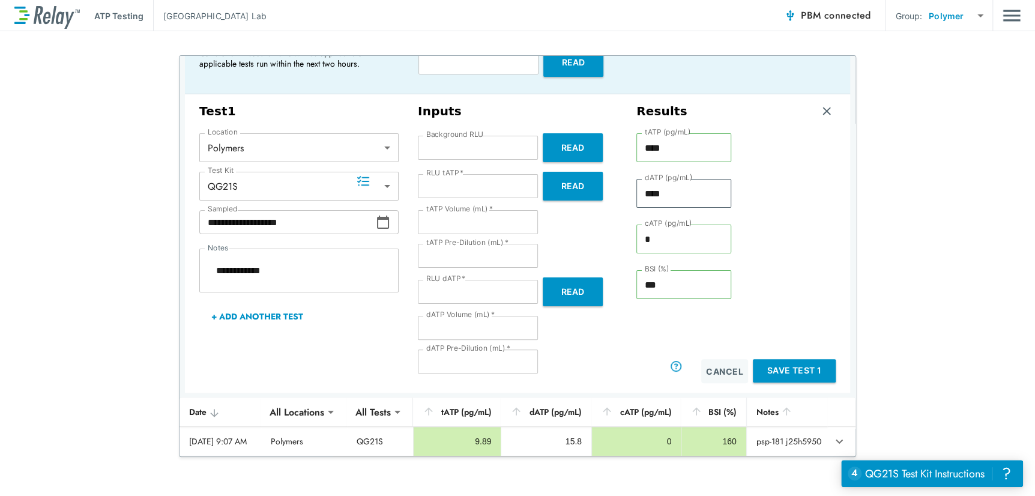 This screenshot has height=496, width=1035. What do you see at coordinates (636, 441) in the screenshot?
I see `div: 0` at bounding box center [636, 441].